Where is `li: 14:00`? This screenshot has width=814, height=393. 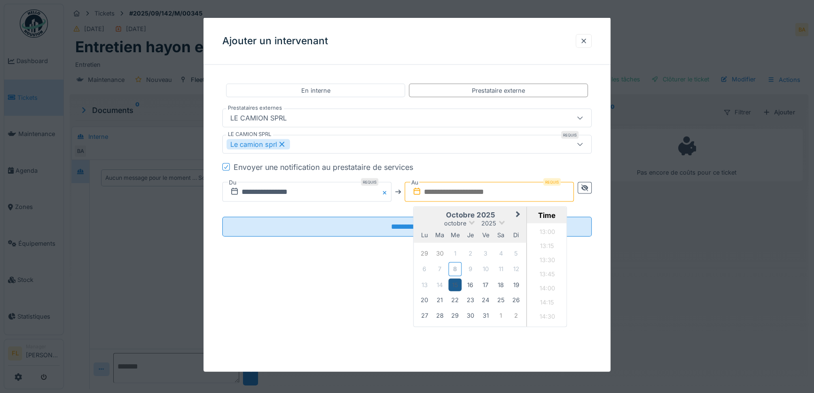
li: 14:00 is located at coordinates (547, 289).